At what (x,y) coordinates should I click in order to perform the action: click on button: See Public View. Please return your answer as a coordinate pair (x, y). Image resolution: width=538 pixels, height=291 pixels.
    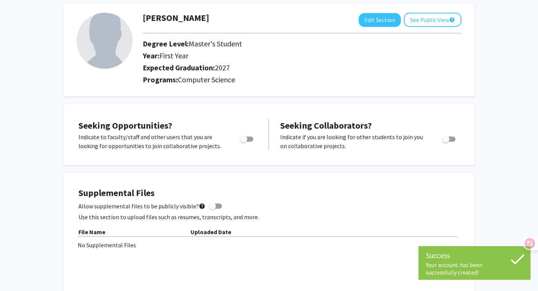
    Looking at the image, I should click on (433, 20).